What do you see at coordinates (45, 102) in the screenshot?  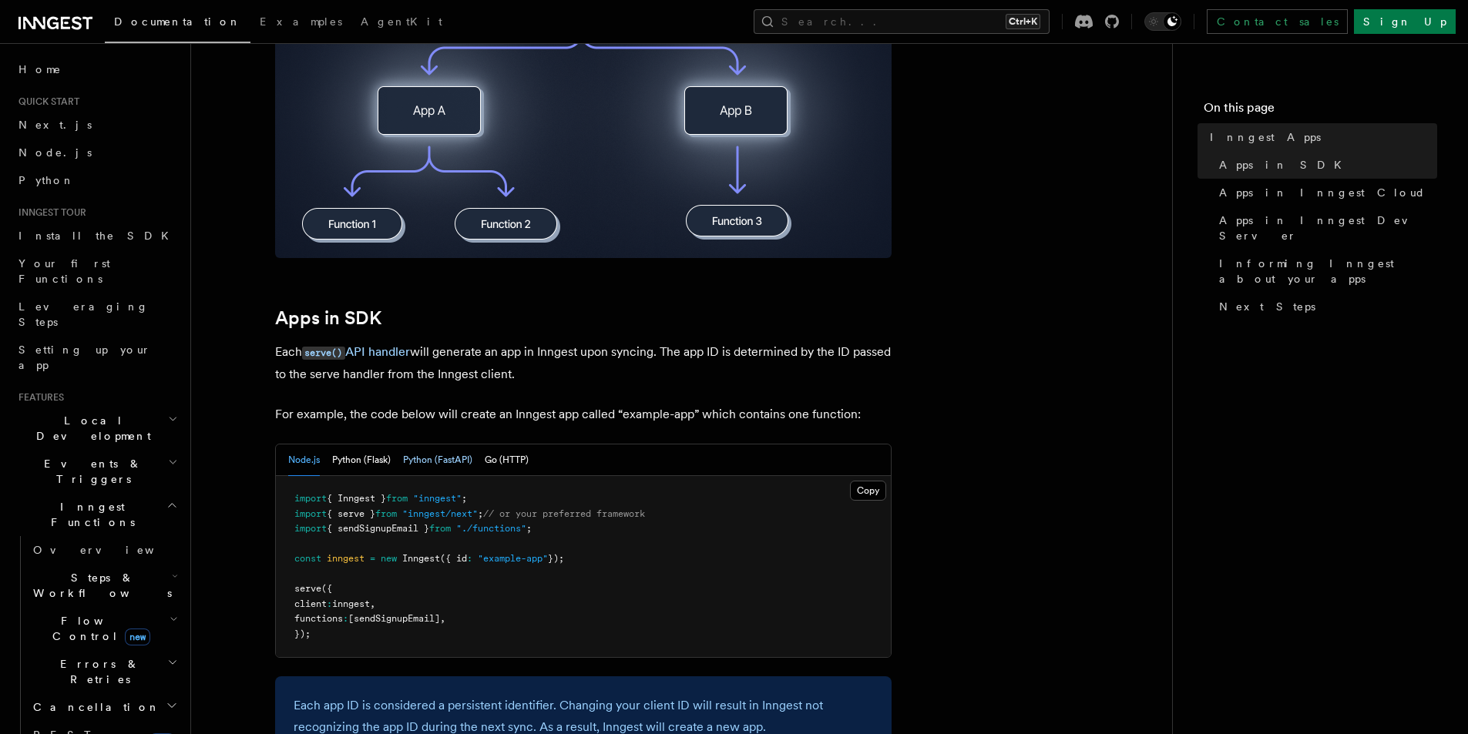 I see `span: Quick start` at bounding box center [45, 102].